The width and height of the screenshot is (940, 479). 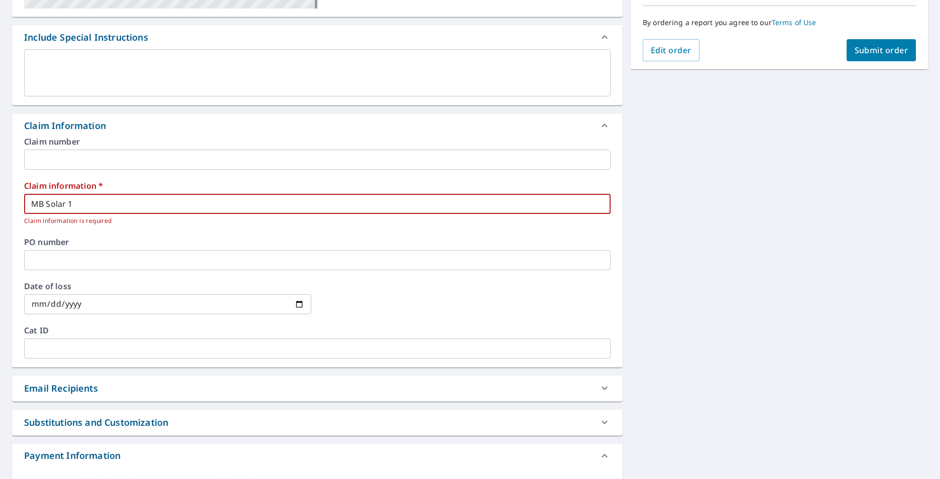 What do you see at coordinates (779, 23) in the screenshot?
I see `p: By ordering a report you agree to our` at bounding box center [779, 23].